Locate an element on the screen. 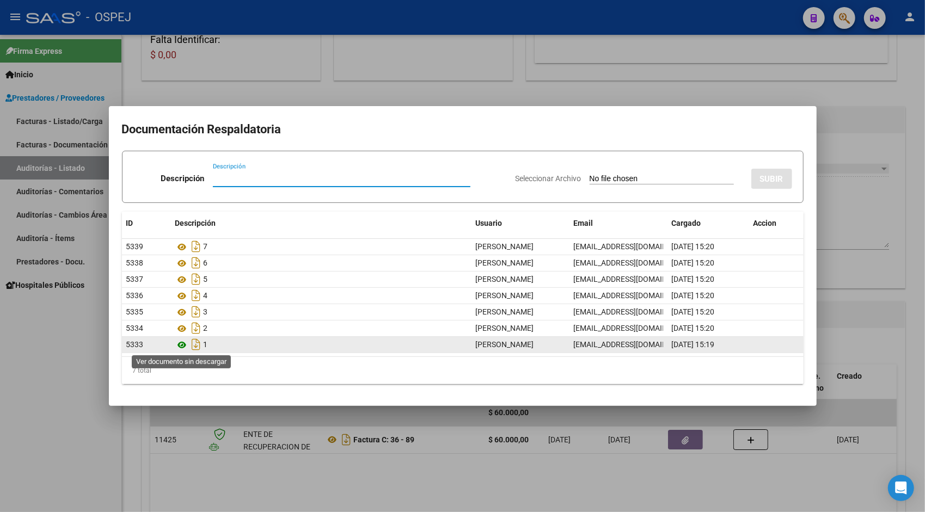  span: SUBIR is located at coordinates (771, 179).